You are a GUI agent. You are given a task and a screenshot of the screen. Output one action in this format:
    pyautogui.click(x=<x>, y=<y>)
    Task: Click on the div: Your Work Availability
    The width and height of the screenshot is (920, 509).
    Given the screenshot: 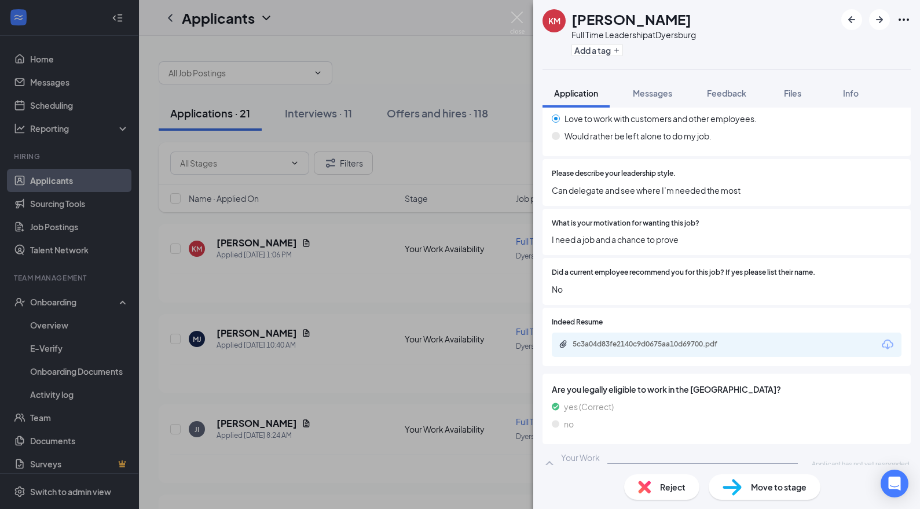 What is the action you would take?
    pyautogui.click(x=582, y=464)
    